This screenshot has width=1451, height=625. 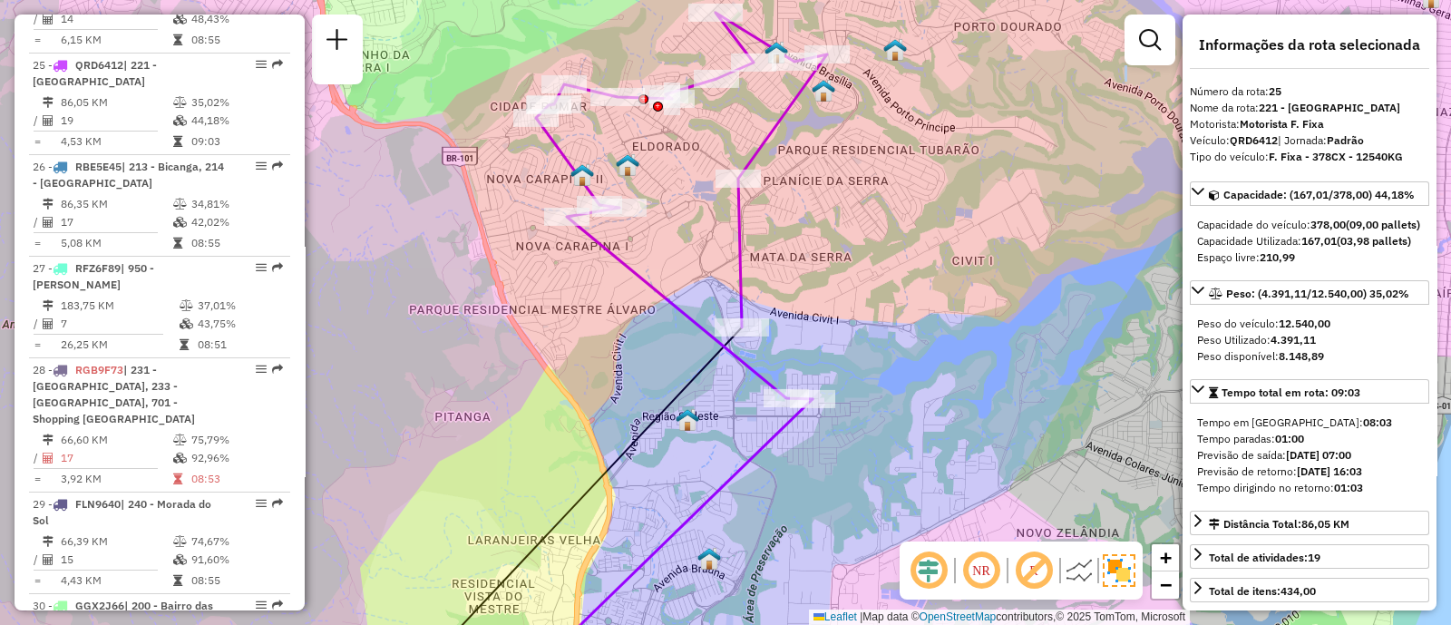 I want to click on div: Tempo dirigindo no retorno:, so click(x=1310, y=488).